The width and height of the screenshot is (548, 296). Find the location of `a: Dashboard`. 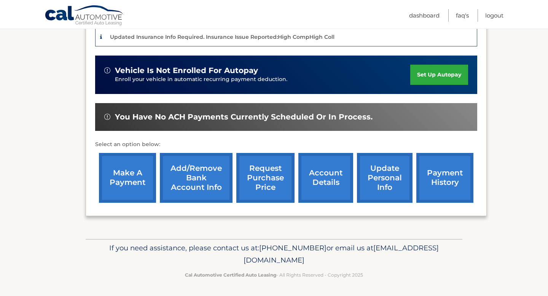

a: Dashboard is located at coordinates (424, 15).